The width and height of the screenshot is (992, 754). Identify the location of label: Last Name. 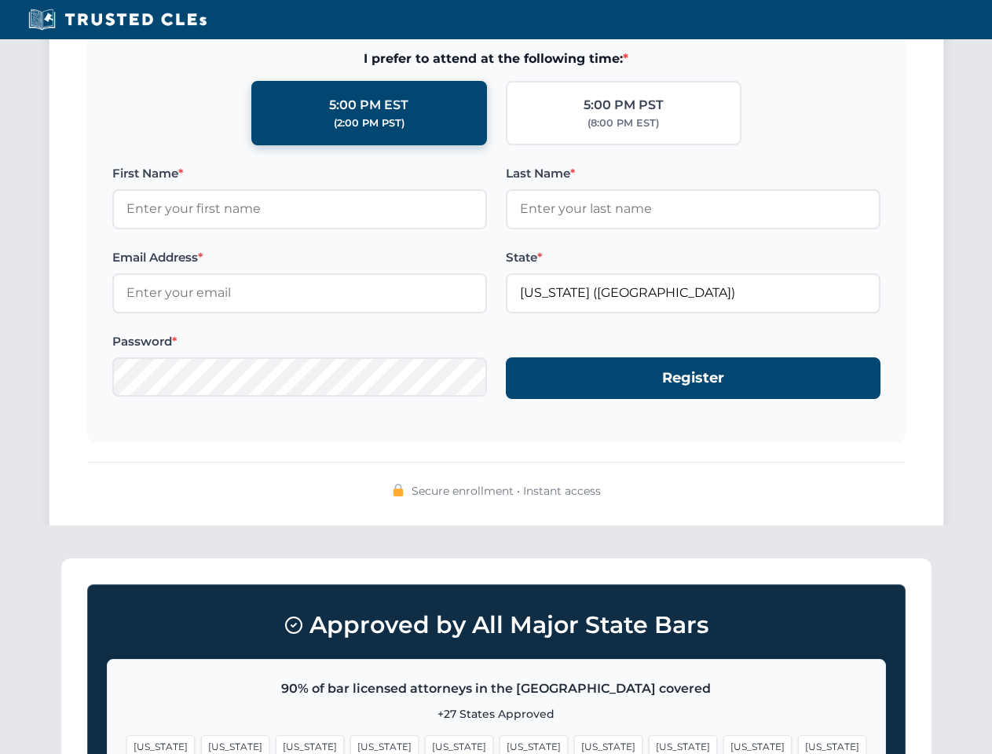
(693, 174).